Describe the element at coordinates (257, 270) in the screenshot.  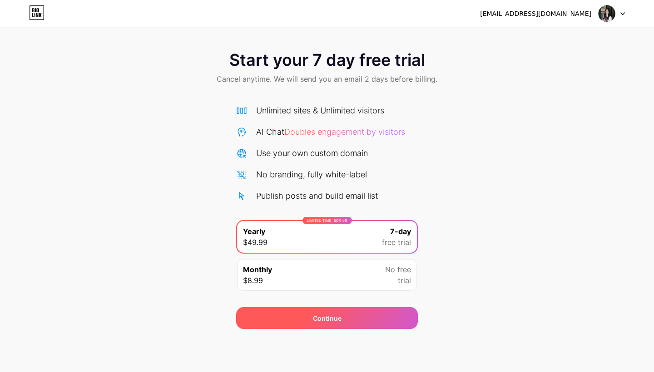
I see `span: Monthly` at that location.